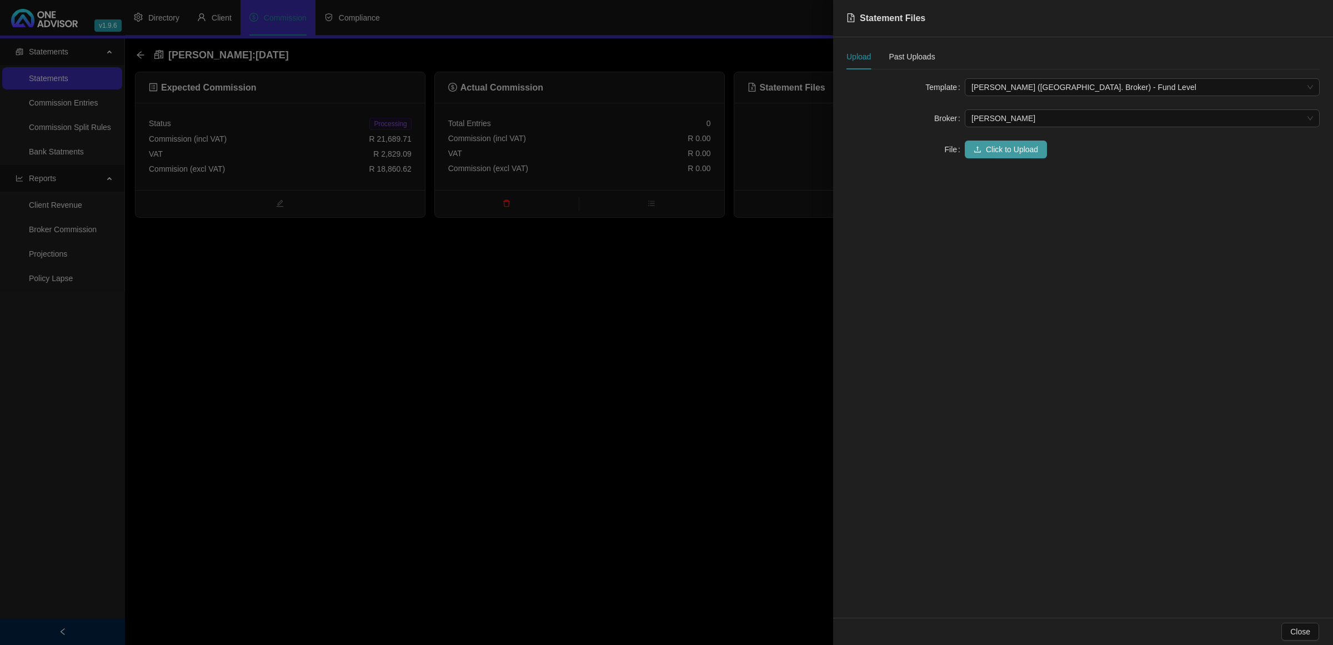 The image size is (1333, 645). What do you see at coordinates (949, 118) in the screenshot?
I see `label: Broker` at bounding box center [949, 118].